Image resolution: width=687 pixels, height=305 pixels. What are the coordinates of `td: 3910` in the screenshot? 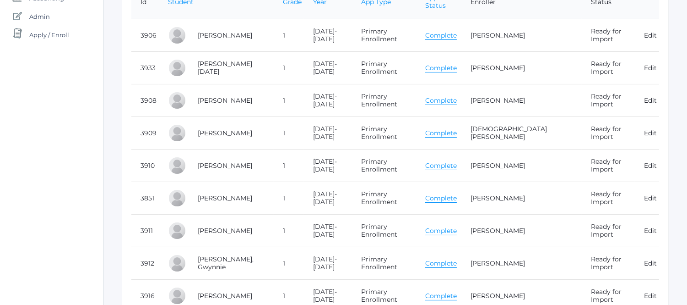 It's located at (145, 165).